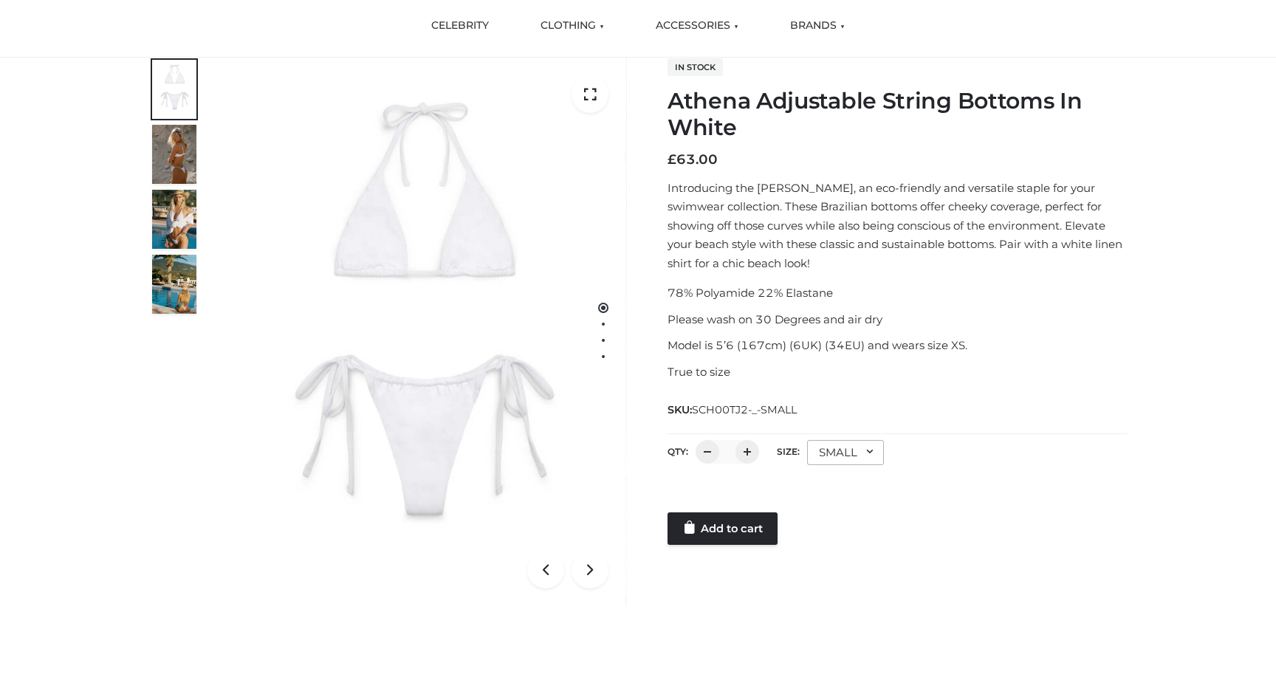  I want to click on img: TJ1.jpg, so click(174, 89).